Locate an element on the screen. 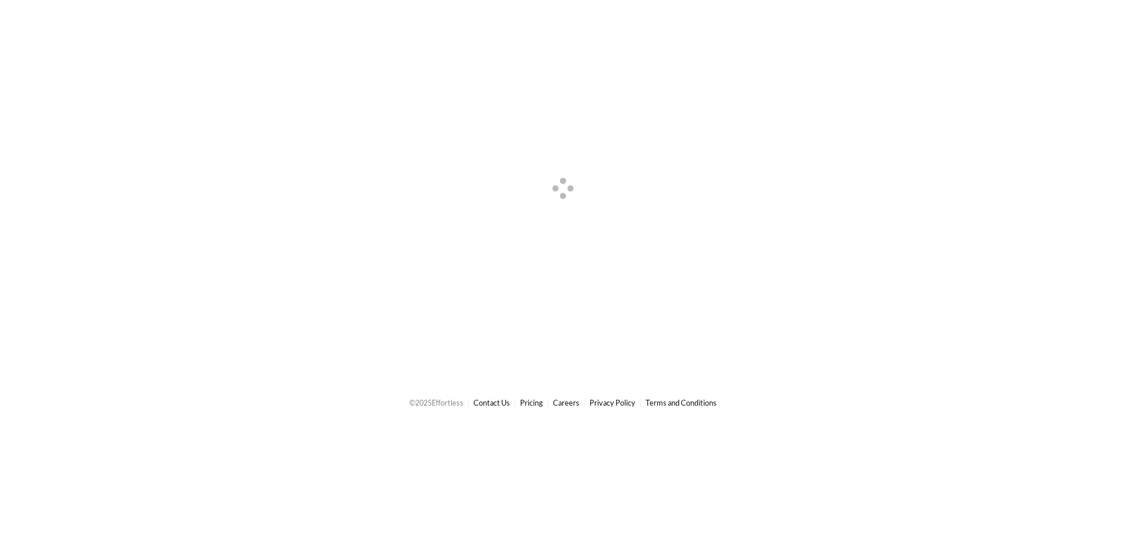  a: Contact Us is located at coordinates (492, 403).